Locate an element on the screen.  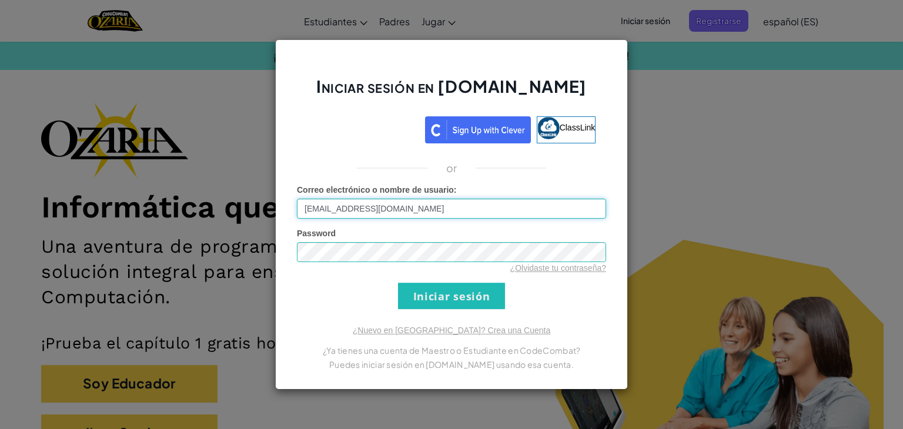
p: or is located at coordinates (451, 168).